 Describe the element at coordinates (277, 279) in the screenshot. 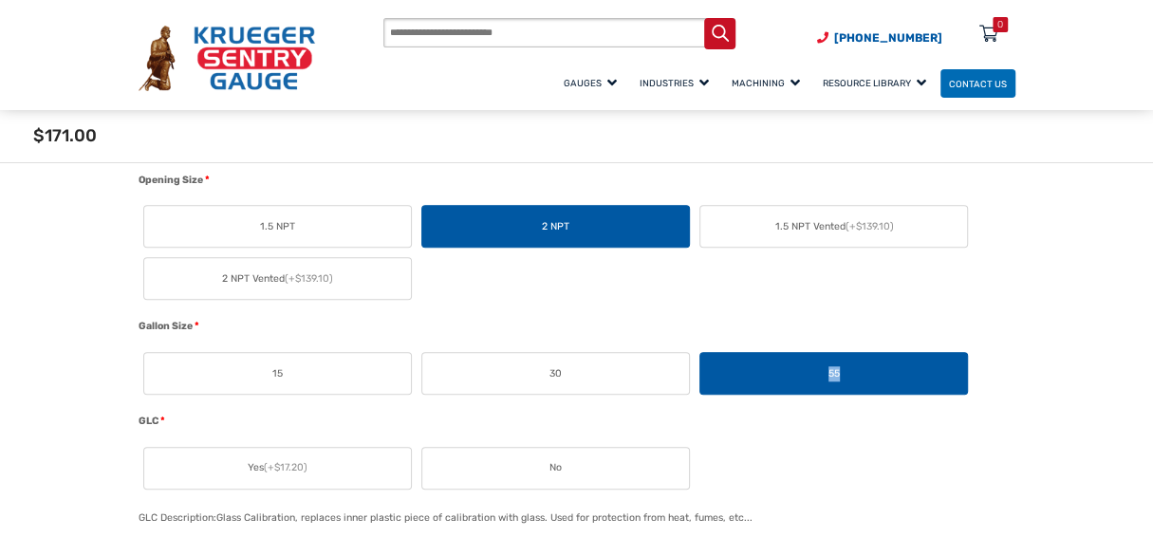

I see `span: 2 NPT Vented` at that location.